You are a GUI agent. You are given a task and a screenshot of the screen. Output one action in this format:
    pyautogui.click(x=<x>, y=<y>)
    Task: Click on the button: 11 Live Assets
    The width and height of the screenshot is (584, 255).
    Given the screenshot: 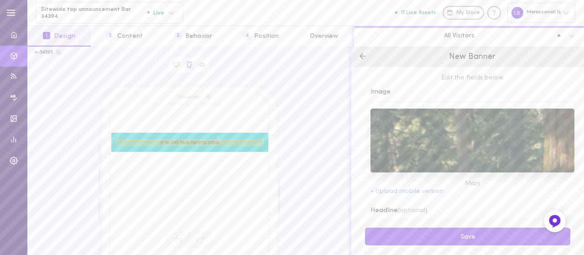 What is the action you would take?
    pyautogui.click(x=416, y=12)
    